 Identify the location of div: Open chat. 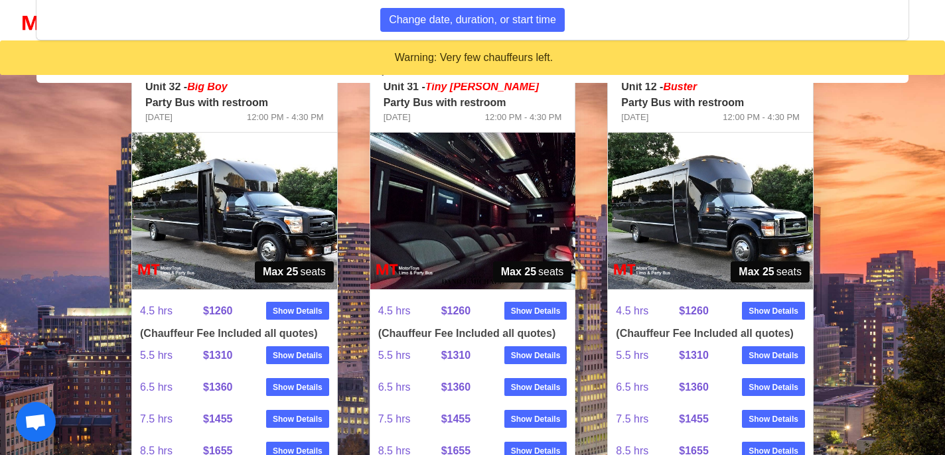
(36, 422).